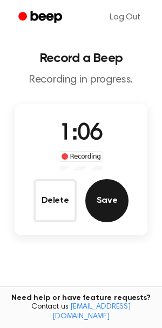 This screenshot has width=162, height=328. I want to click on a: Beep, so click(41, 17).